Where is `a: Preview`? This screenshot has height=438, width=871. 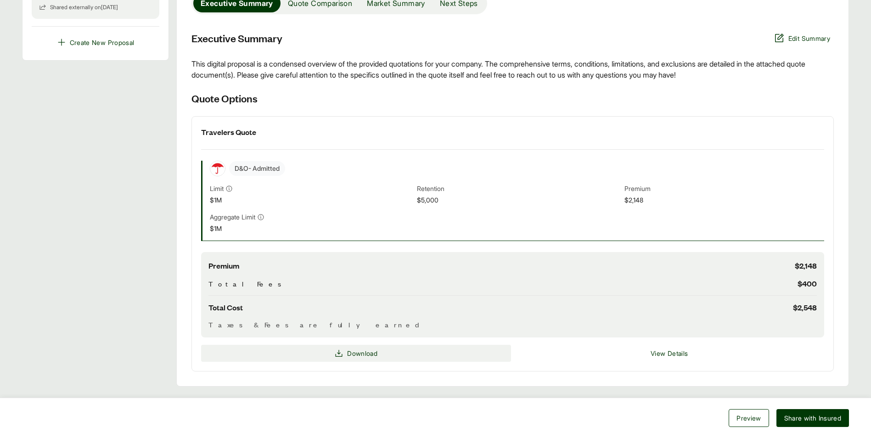
a: Preview is located at coordinates (749, 418).